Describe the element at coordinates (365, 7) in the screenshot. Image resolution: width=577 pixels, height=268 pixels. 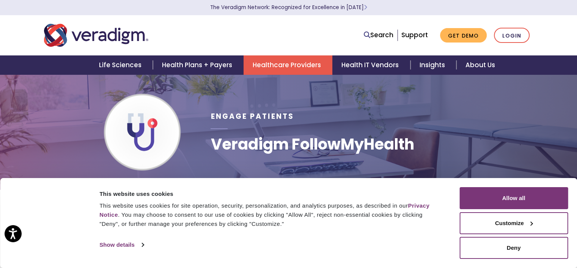
I see `span: Learn More` at that location.